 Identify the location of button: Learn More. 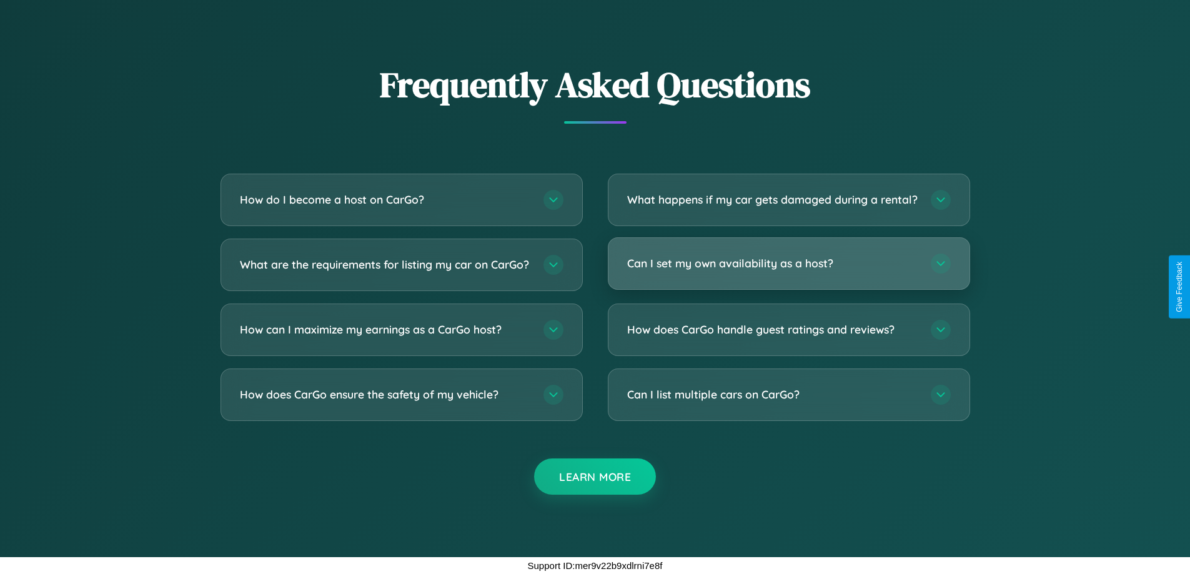
(595, 477).